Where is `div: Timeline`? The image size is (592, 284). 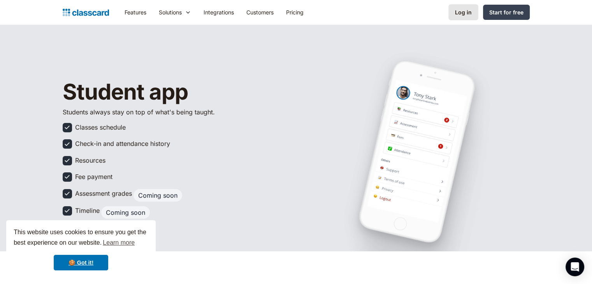
div: Timeline is located at coordinates (87, 210).